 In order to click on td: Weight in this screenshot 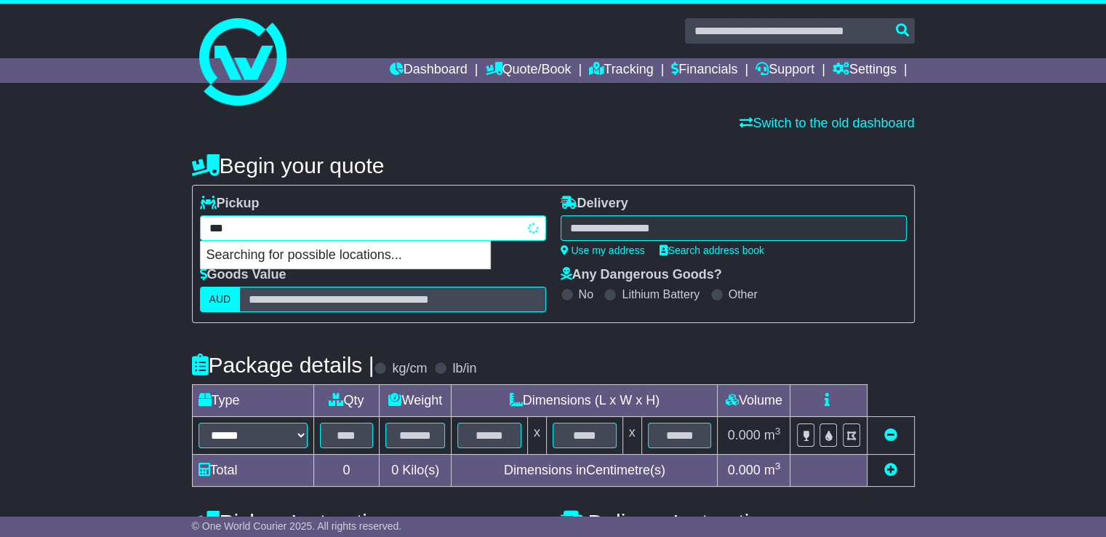, I will do `click(415, 401)`.